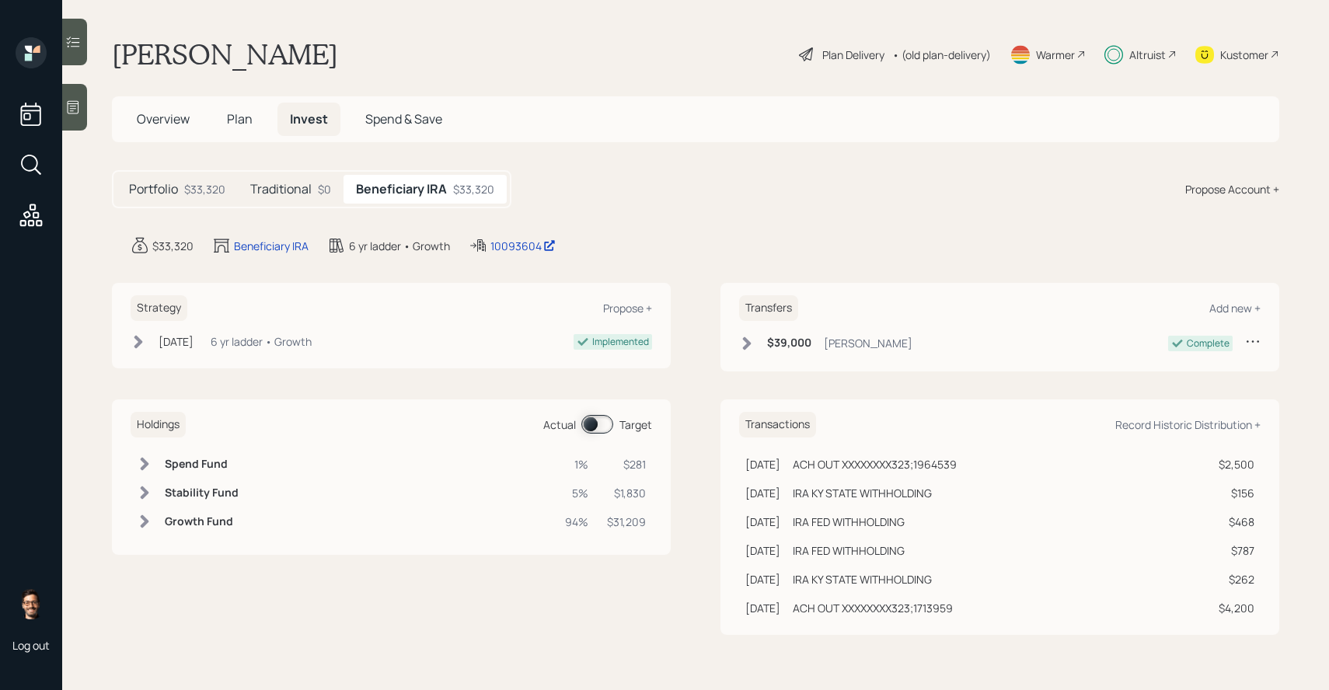 The height and width of the screenshot is (690, 1329). What do you see at coordinates (941, 54) in the screenshot?
I see `div: • (old plan-delivery)` at bounding box center [941, 54].